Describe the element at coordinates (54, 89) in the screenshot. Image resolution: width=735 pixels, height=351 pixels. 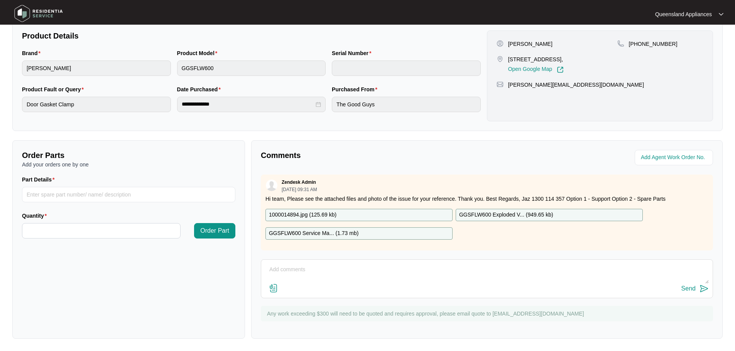
I see `label: Product Fault or Query` at that location.